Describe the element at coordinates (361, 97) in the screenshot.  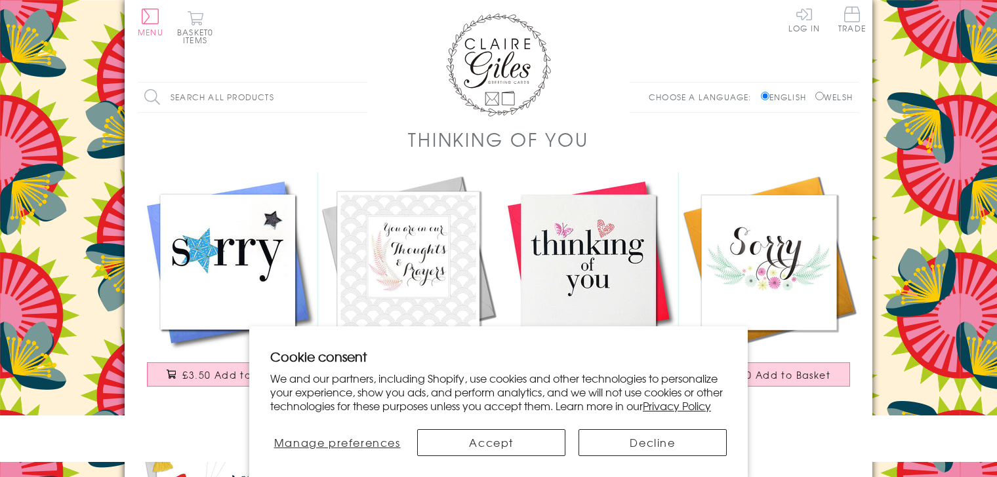
I see `input: Search` at that location.